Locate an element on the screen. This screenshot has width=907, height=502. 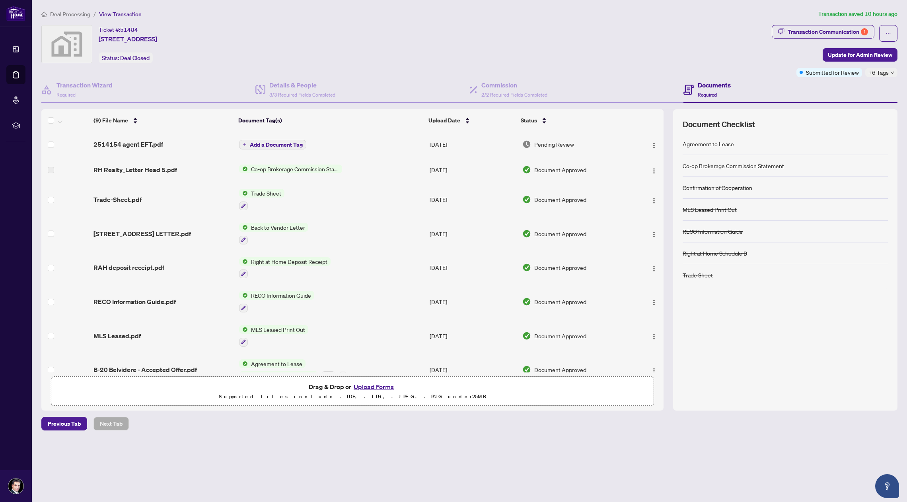
span: +6 Tags is located at coordinates (878, 72).